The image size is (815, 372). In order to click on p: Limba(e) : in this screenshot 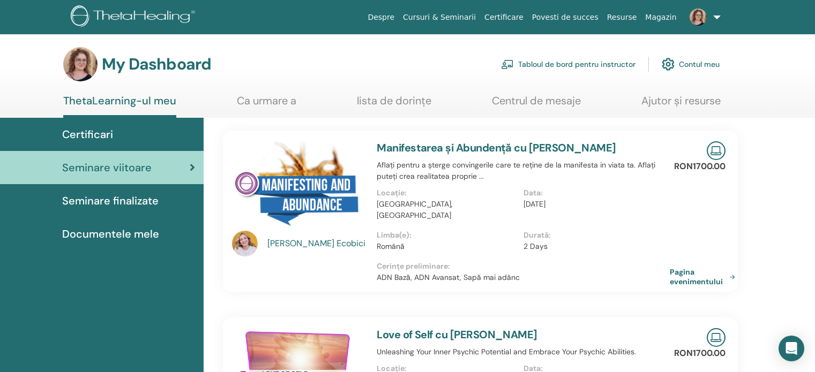, I will do `click(446, 235)`.